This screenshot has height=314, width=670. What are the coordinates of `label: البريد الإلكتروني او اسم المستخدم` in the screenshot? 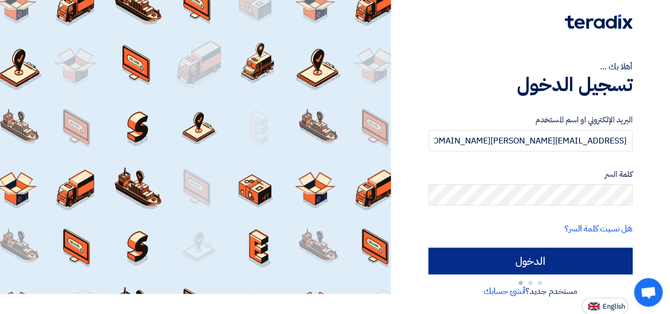 It's located at (530, 120).